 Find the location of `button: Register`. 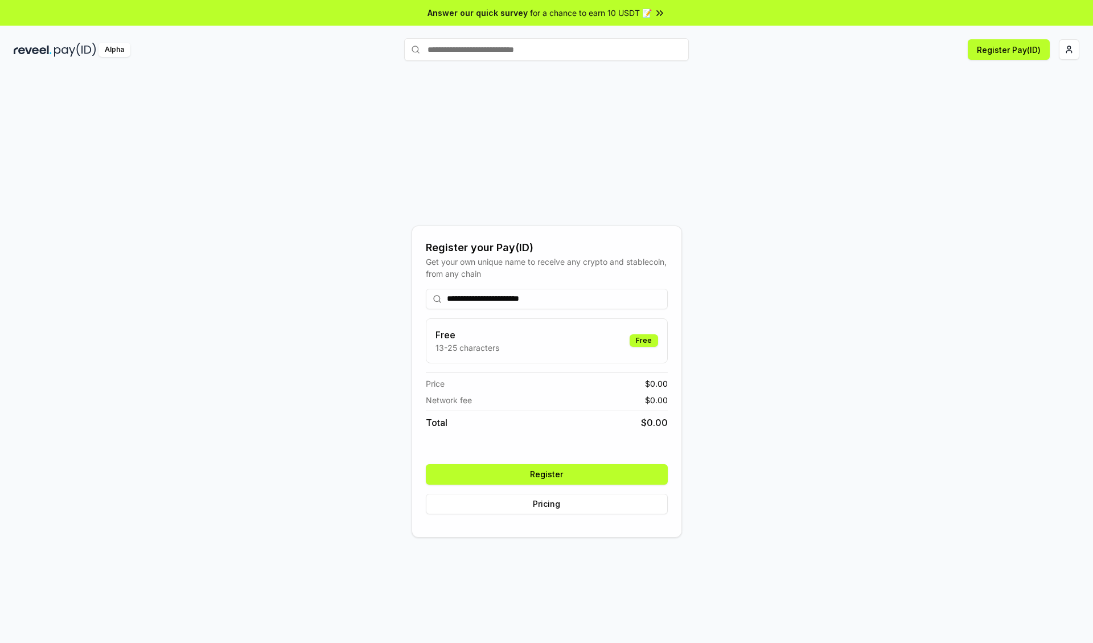

button: Register is located at coordinates (546, 474).